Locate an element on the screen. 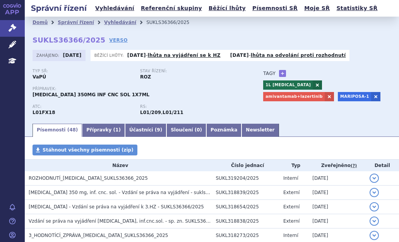 The height and width of the screenshot is (242, 399). span: RYBREVANT - Vzdání se práva na vyjádření k 3.HZ - SUKLS36366/2025 is located at coordinates (116, 207).